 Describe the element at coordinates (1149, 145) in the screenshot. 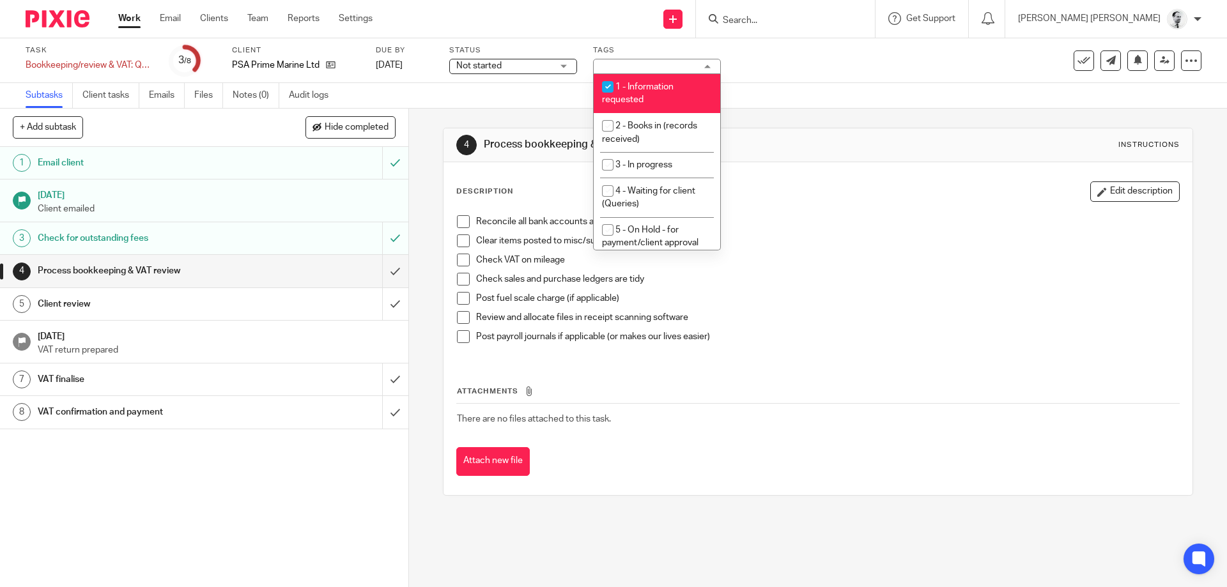

I see `div: Instructions` at that location.